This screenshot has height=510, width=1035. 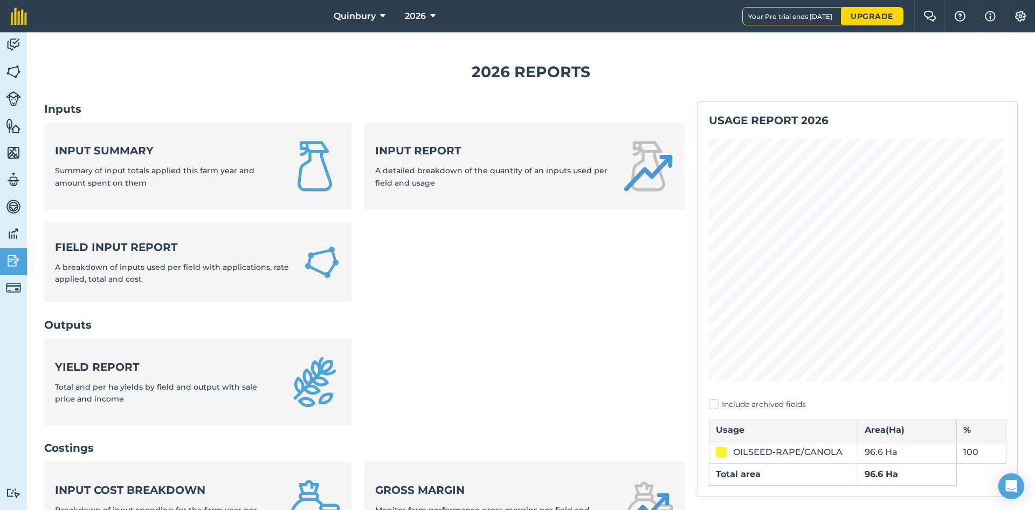 I want to click on td: 96.6 Ha, so click(x=908, y=451).